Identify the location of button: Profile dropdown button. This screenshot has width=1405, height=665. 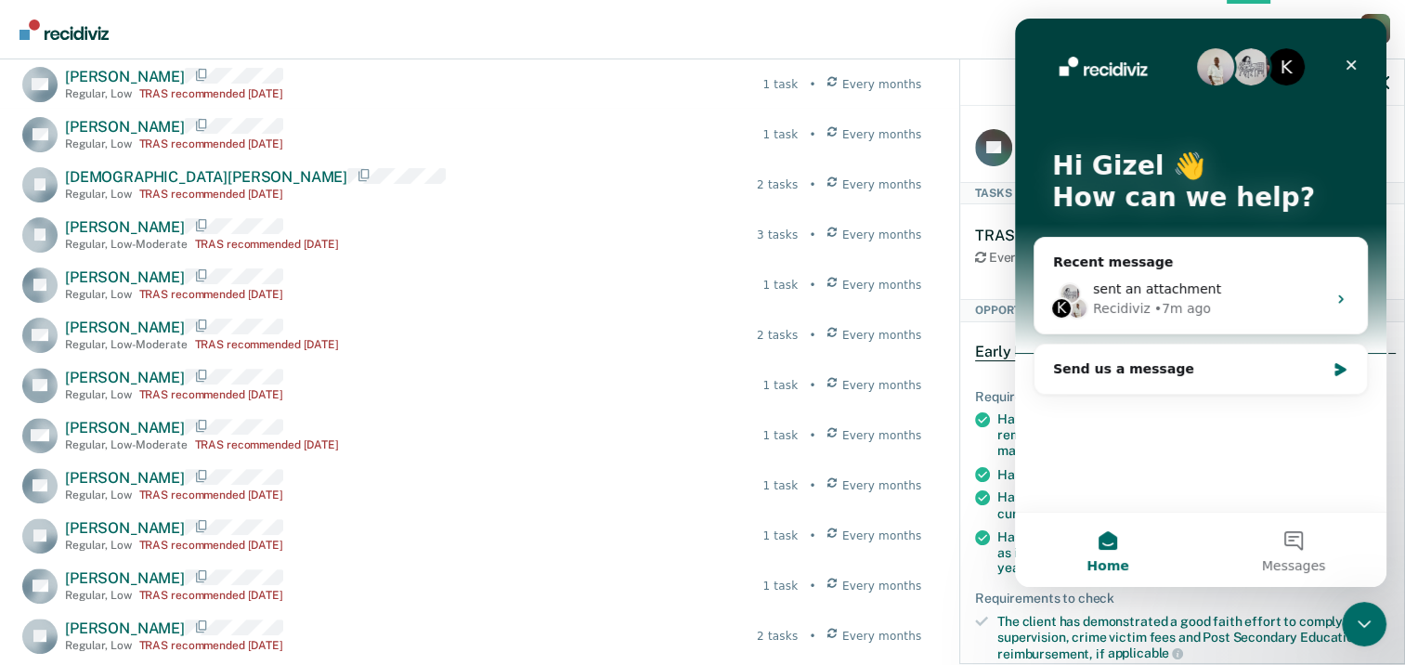
(1375, 29).